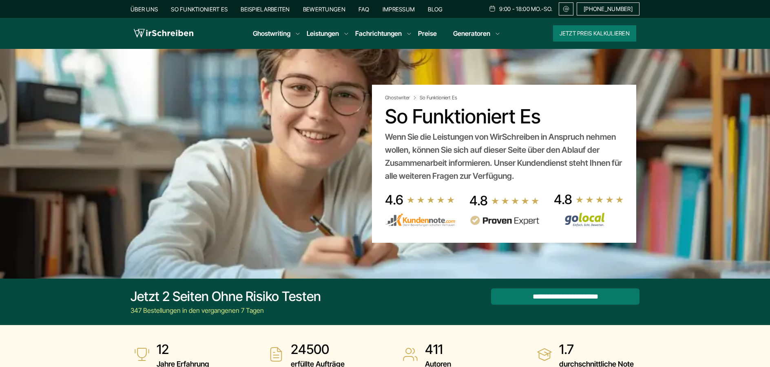 This screenshot has width=770, height=367. What do you see at coordinates (544, 355) in the screenshot?
I see `img: durchschnittliche Note` at bounding box center [544, 355].